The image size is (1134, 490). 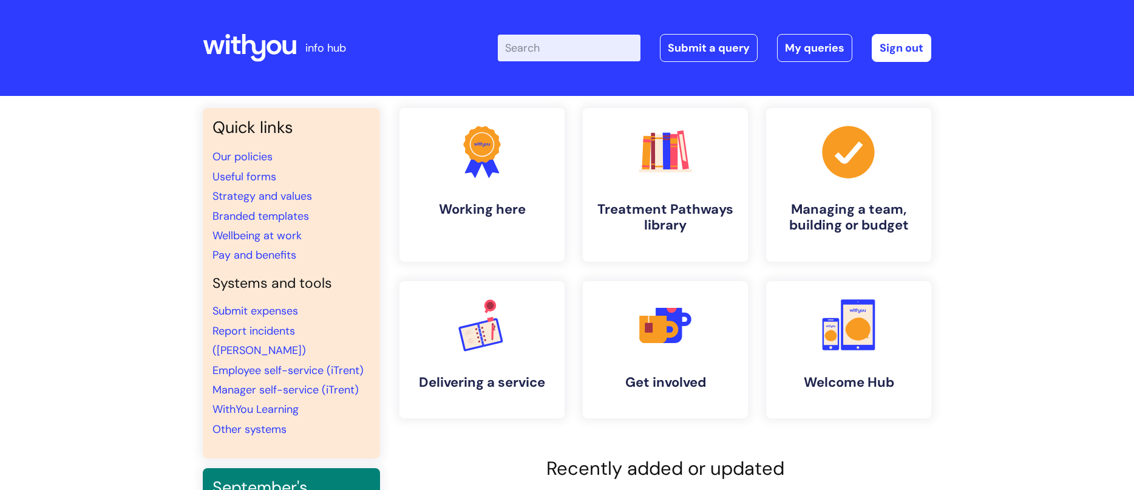 What do you see at coordinates (260, 216) in the screenshot?
I see `a: Branded templates` at bounding box center [260, 216].